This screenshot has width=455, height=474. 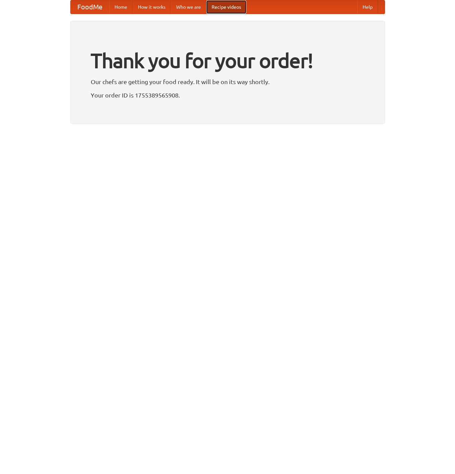 What do you see at coordinates (226, 7) in the screenshot?
I see `a: Recipe videos` at bounding box center [226, 7].